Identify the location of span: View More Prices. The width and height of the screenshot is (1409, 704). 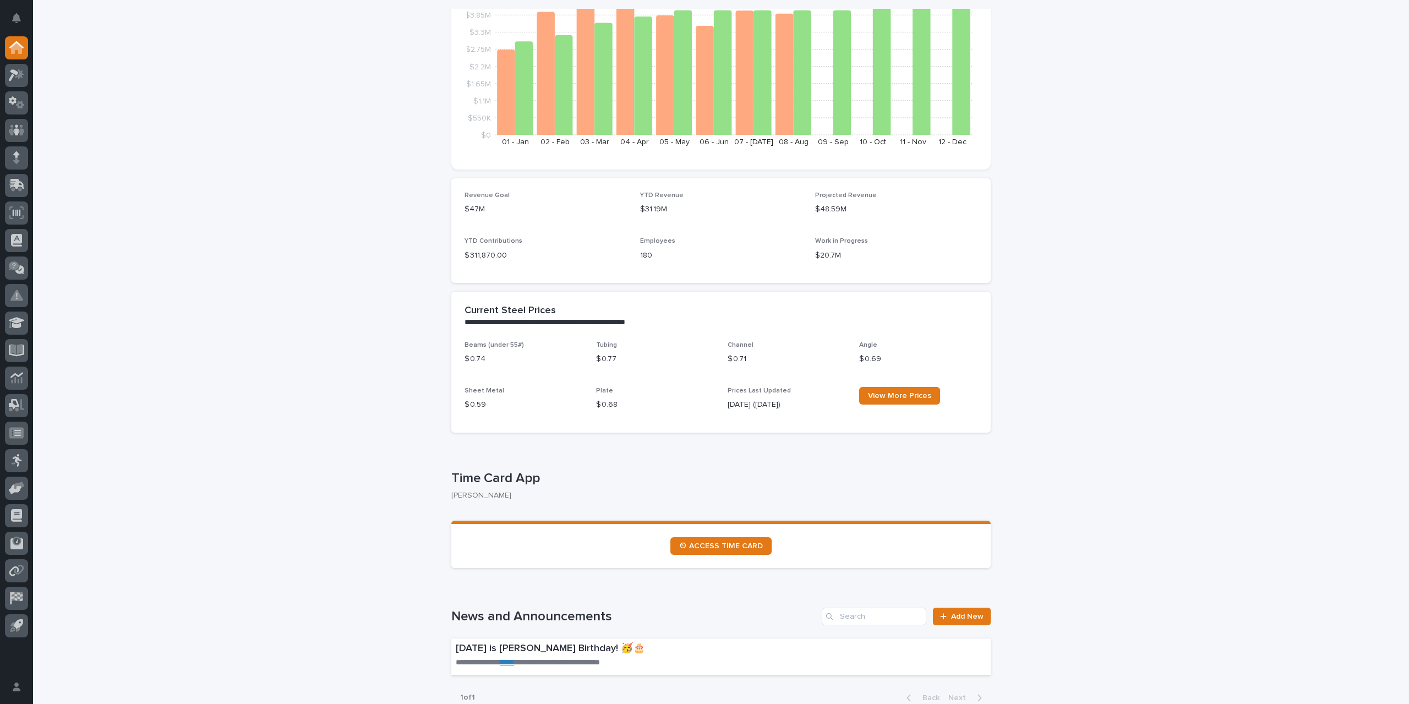
(899, 396).